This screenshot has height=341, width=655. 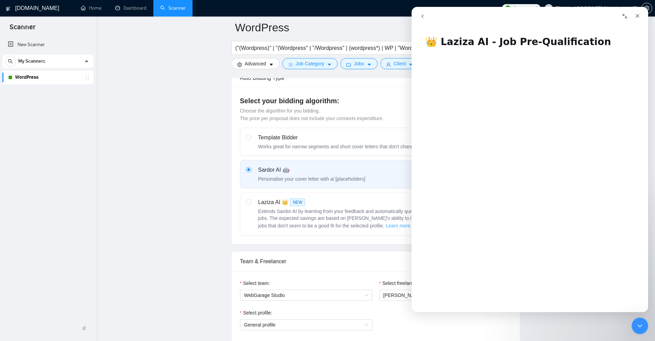 I want to click on div: Works great for narrow segments and short cover letters that don't change., so click(x=338, y=146).